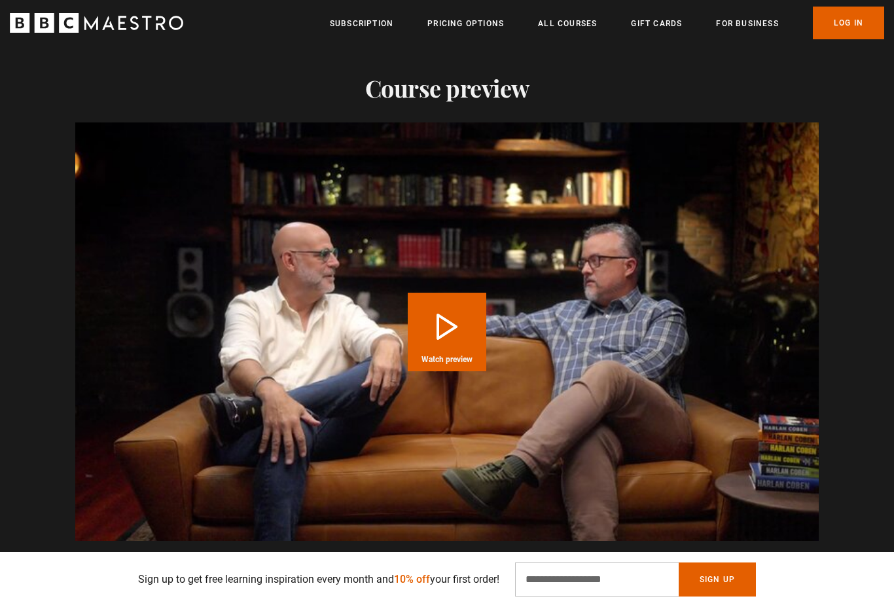  I want to click on button: Play Course overview for Writing Thrillers with Harlan Coben, so click(447, 332).